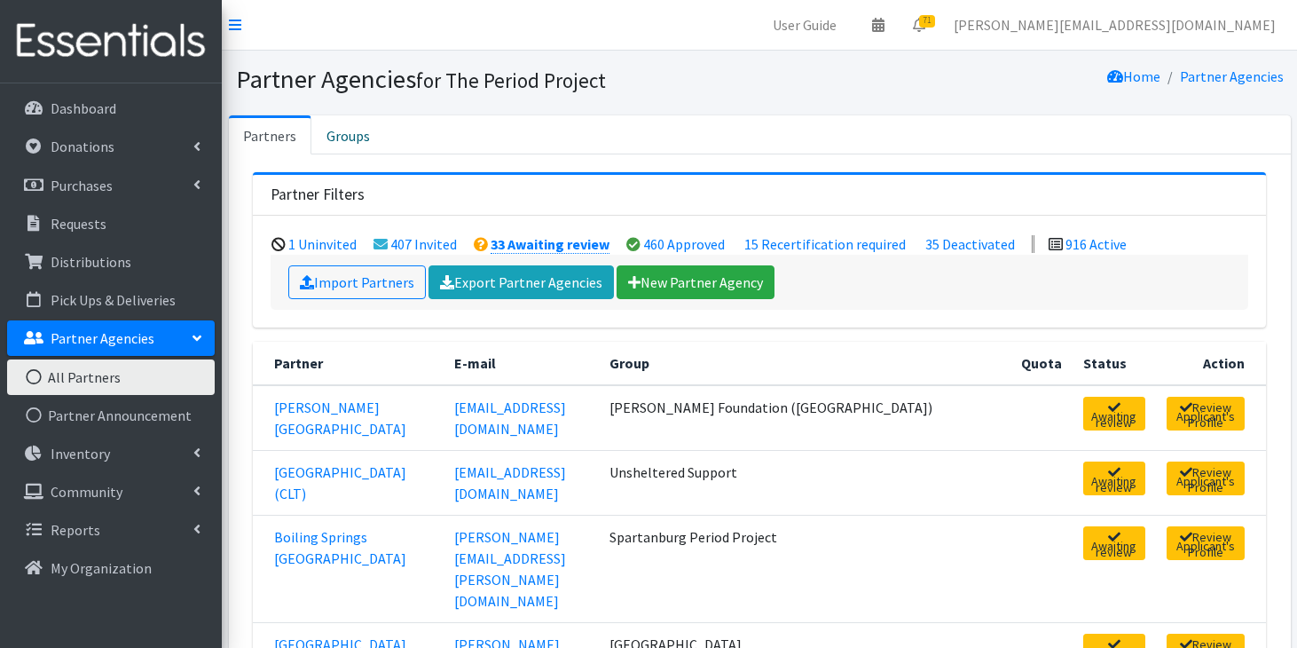  Describe the element at coordinates (322, 244) in the screenshot. I see `a: 1 Uninvited` at that location.